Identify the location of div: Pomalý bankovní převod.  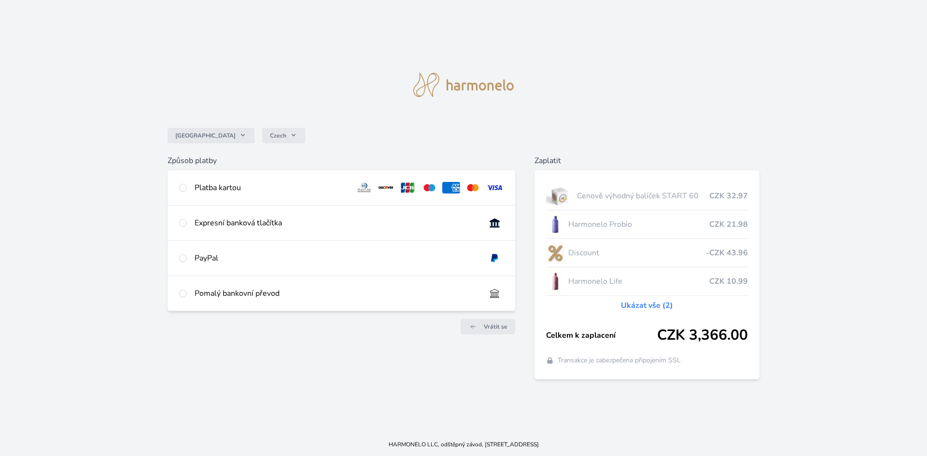
(336, 294).